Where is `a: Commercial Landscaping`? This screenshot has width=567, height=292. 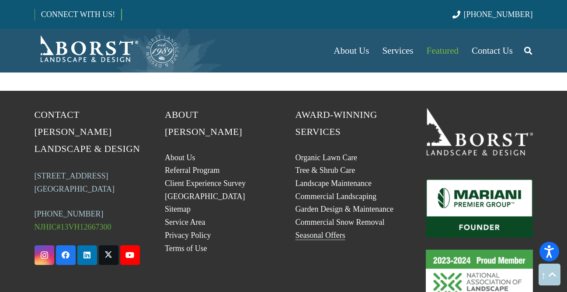
a: Commercial Landscaping is located at coordinates (336, 197).